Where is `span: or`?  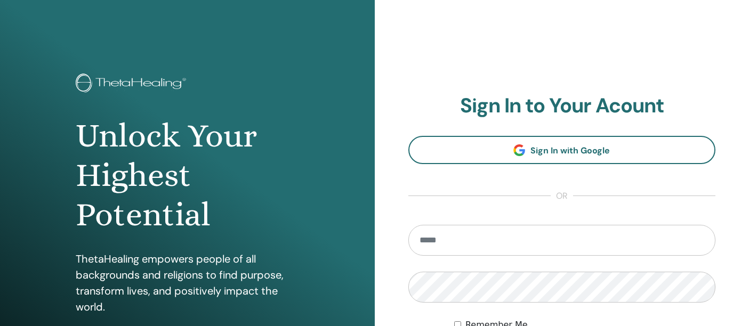
span: or is located at coordinates (562, 196).